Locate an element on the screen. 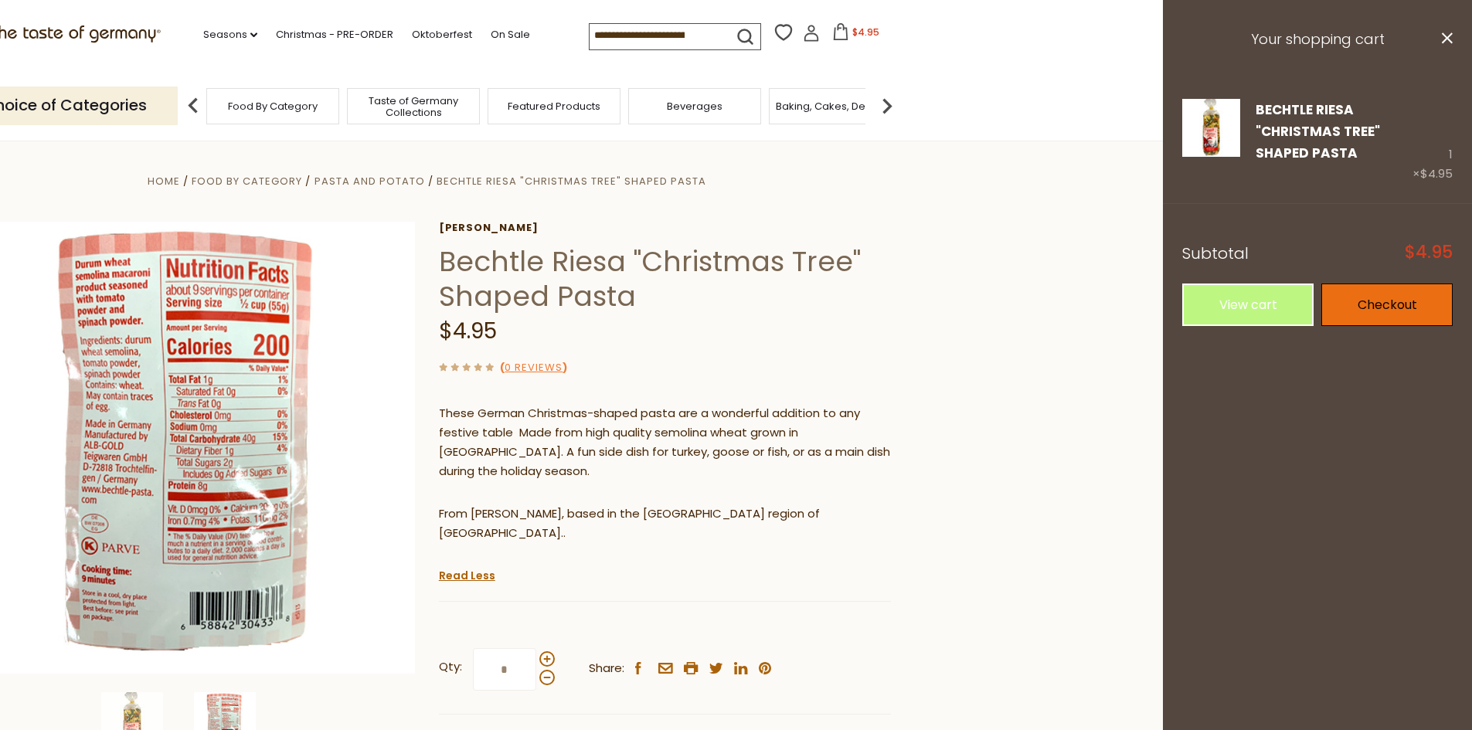 The image size is (1472, 730). span: Beverages is located at coordinates (695, 106).